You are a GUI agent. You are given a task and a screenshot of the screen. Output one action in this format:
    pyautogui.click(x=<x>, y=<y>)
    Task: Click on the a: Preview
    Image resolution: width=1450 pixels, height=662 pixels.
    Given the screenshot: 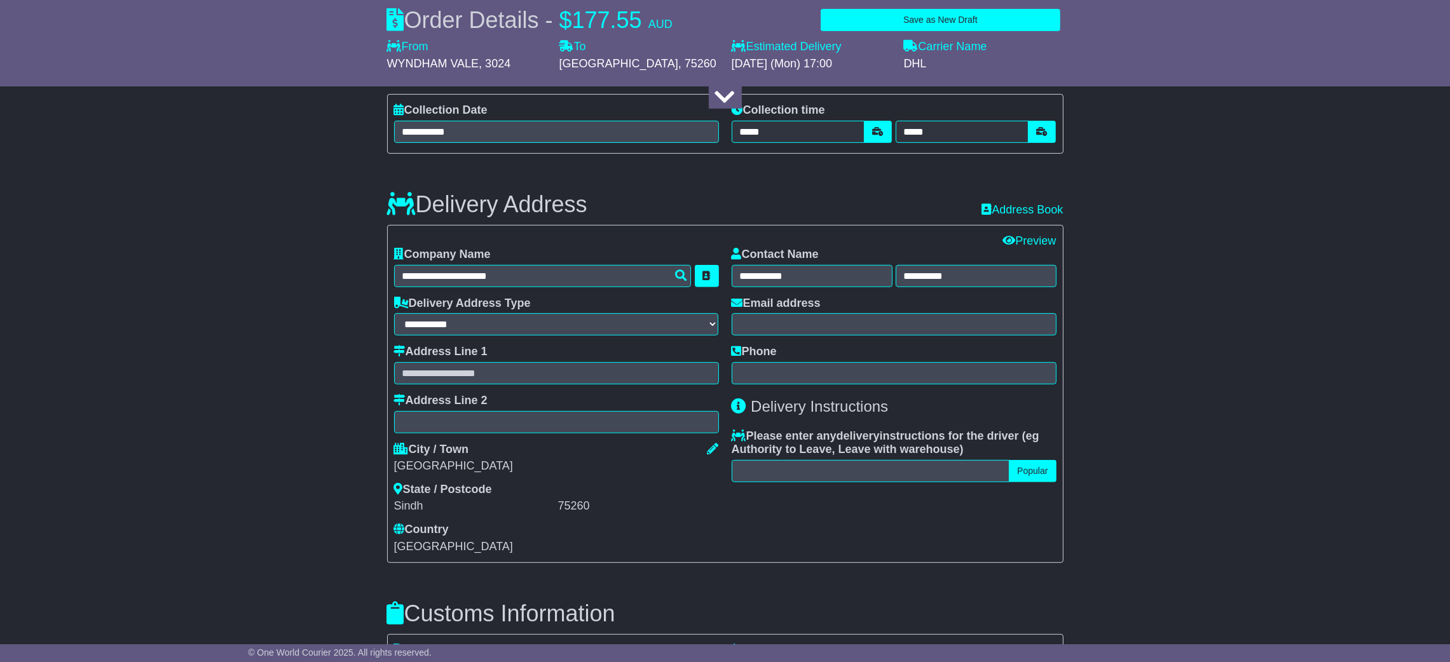 What is the action you would take?
    pyautogui.click(x=1029, y=241)
    